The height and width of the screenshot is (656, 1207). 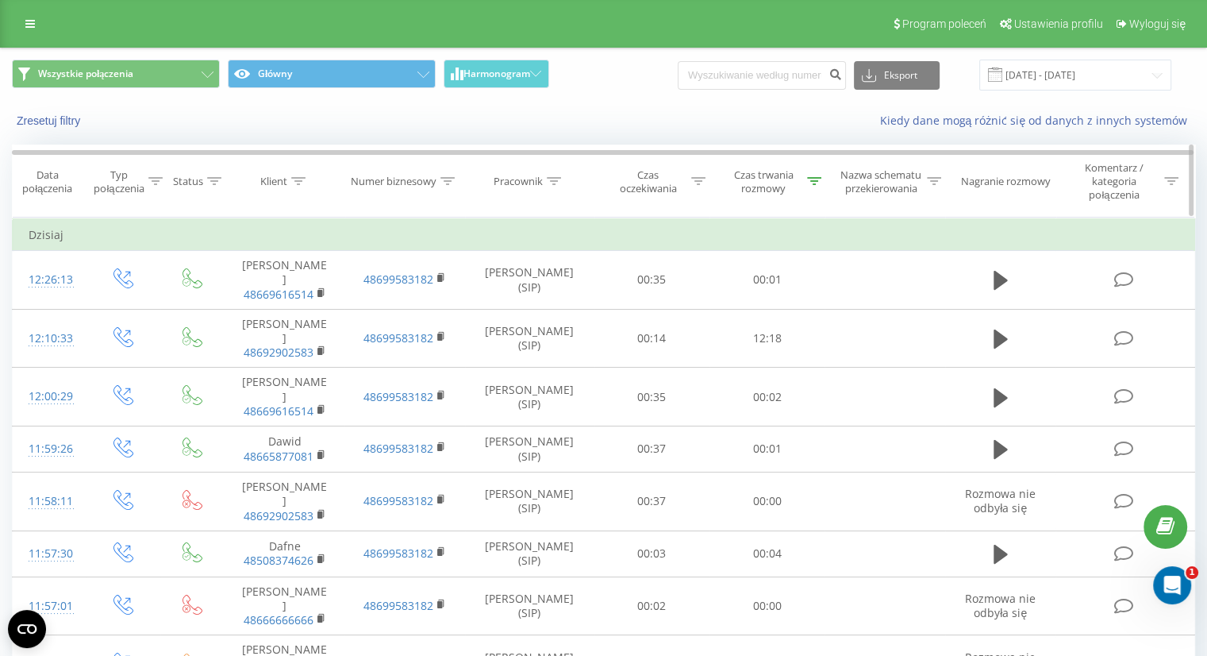 What do you see at coordinates (284, 553) in the screenshot?
I see `td: Dafne` at bounding box center [284, 553].